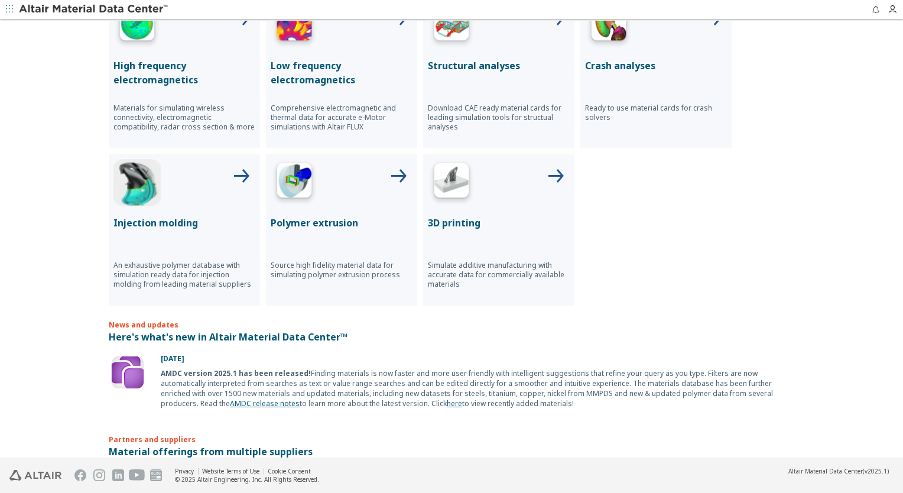  Describe the element at coordinates (94, 9) in the screenshot. I see `img: Altair Material Data Center` at that location.